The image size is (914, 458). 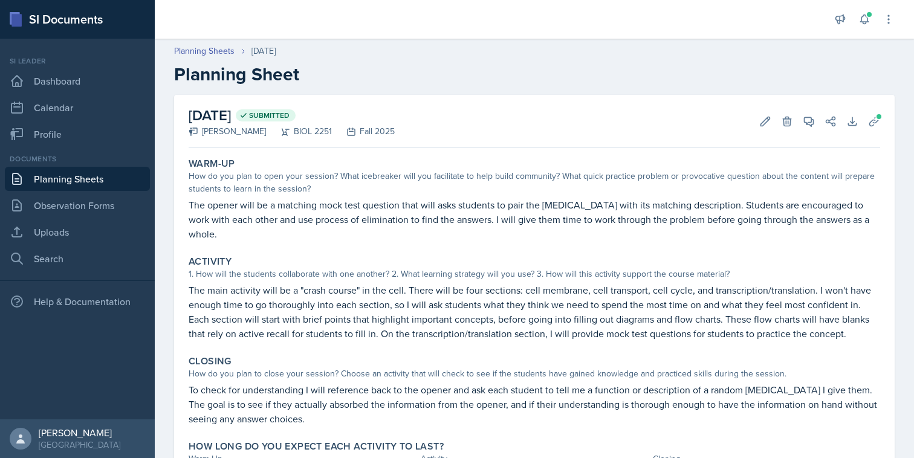 I want to click on div: Si leader, so click(x=77, y=61).